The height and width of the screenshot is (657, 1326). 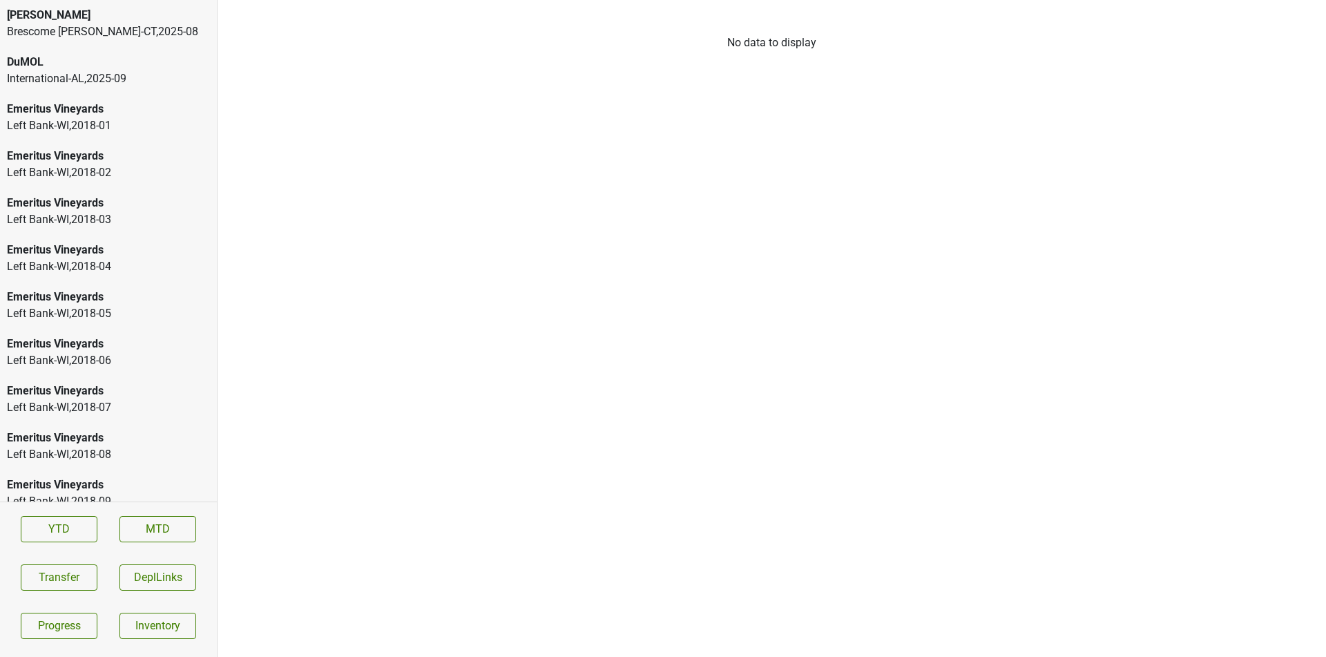 I want to click on div: Left Bank-WI , 2018 - 09, so click(x=108, y=501).